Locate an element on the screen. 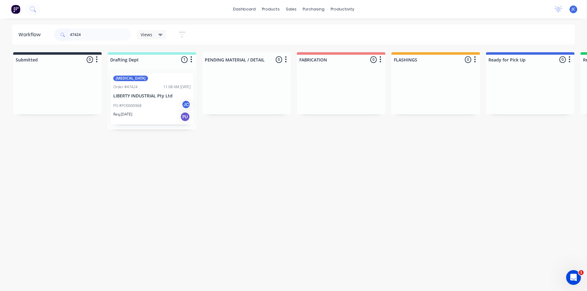 The image size is (587, 291). span: 1 is located at coordinates (581, 272).